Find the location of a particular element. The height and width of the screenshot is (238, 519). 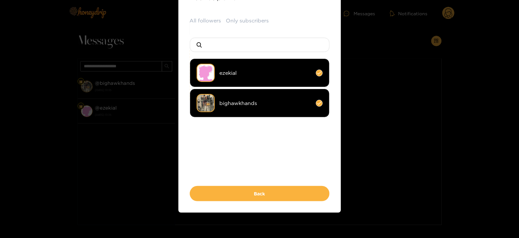

img: cocgj-img_2831.jpeg is located at coordinates (206, 103).